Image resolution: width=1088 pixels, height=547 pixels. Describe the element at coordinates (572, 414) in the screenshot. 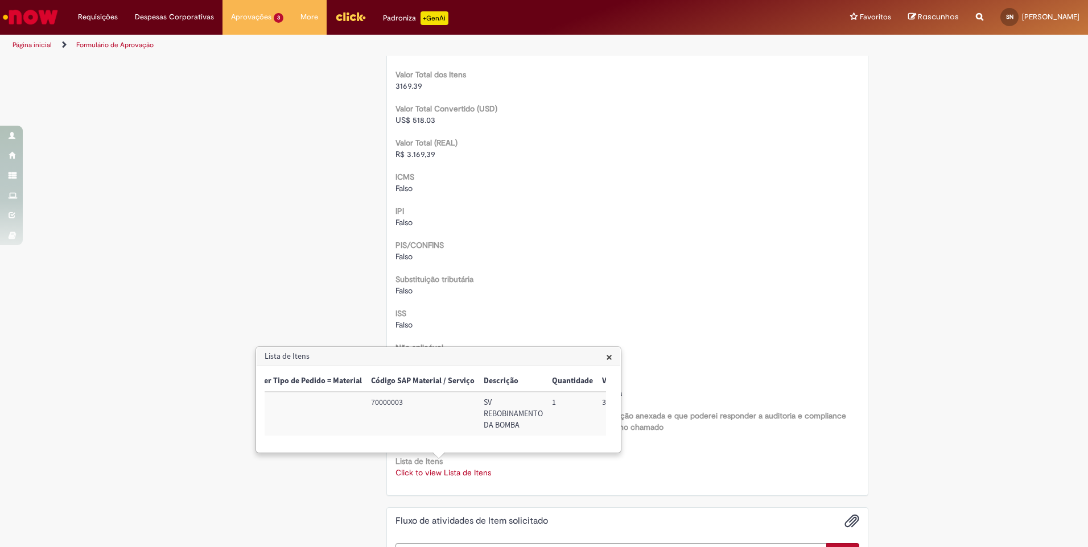

I see `td: Quantidade: 1` at that location.